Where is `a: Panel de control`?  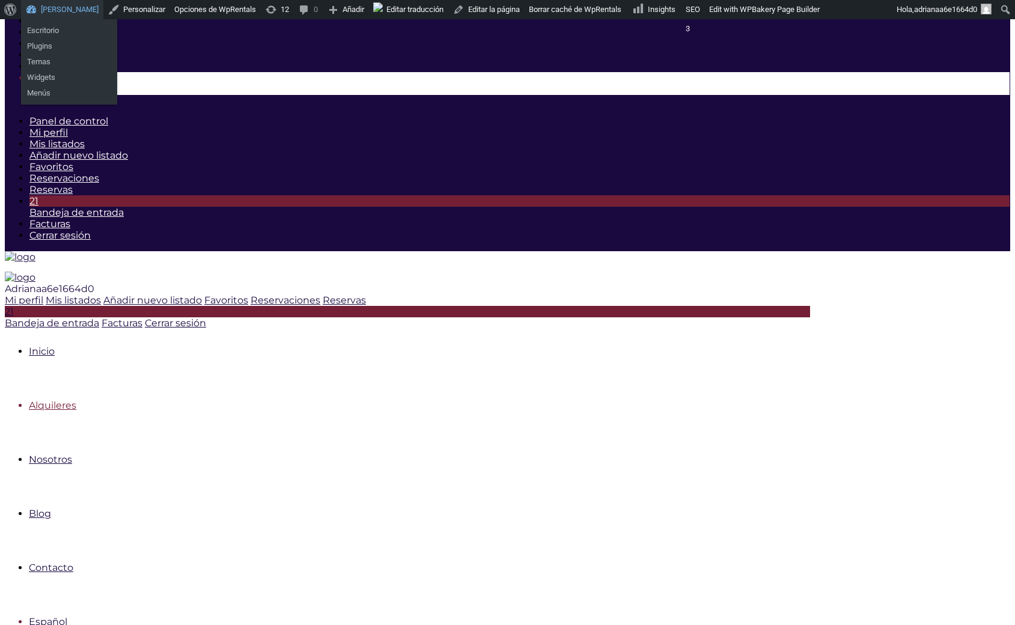
a: Panel de control is located at coordinates (69, 121).